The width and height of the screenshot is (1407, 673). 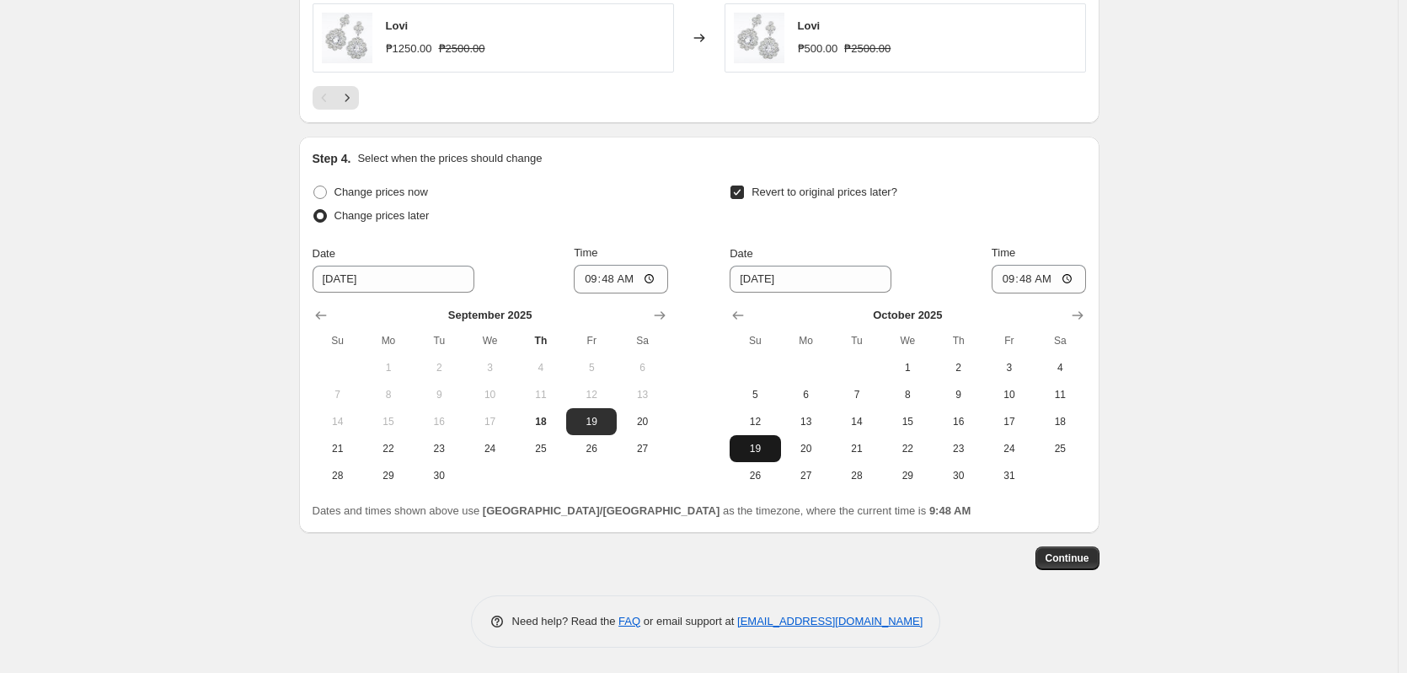 What do you see at coordinates (389, 421) in the screenshot?
I see `button: Monday September 15 2025` at bounding box center [389, 421].